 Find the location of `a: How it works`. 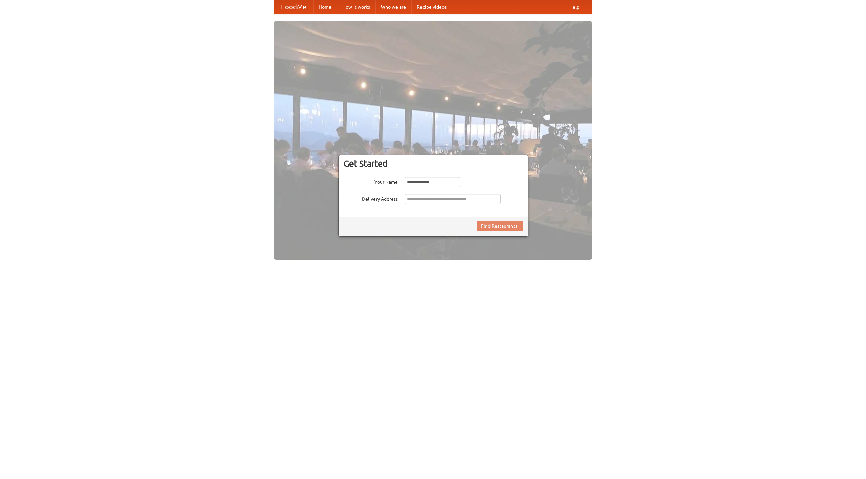

a: How it works is located at coordinates (356, 7).